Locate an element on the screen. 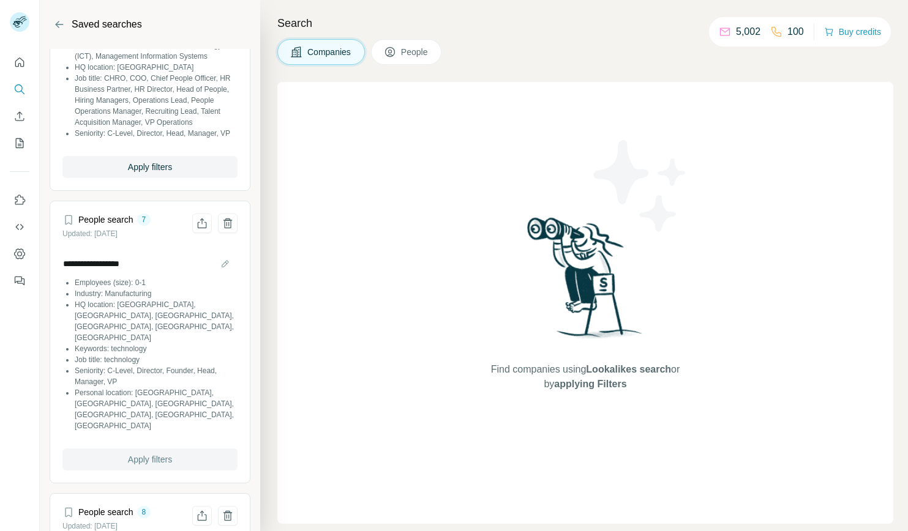 The image size is (908, 531). li: Keywords: technology is located at coordinates (156, 349).